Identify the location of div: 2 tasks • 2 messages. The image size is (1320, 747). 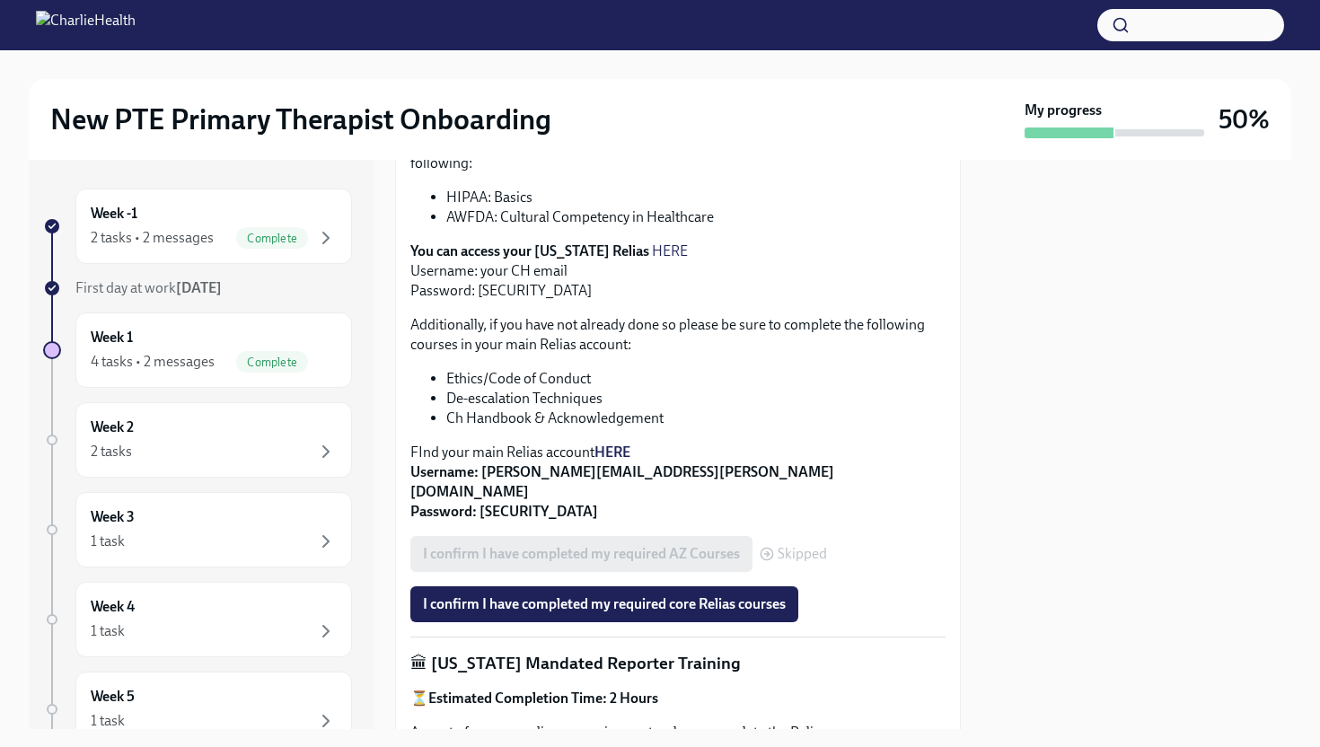
(152, 238).